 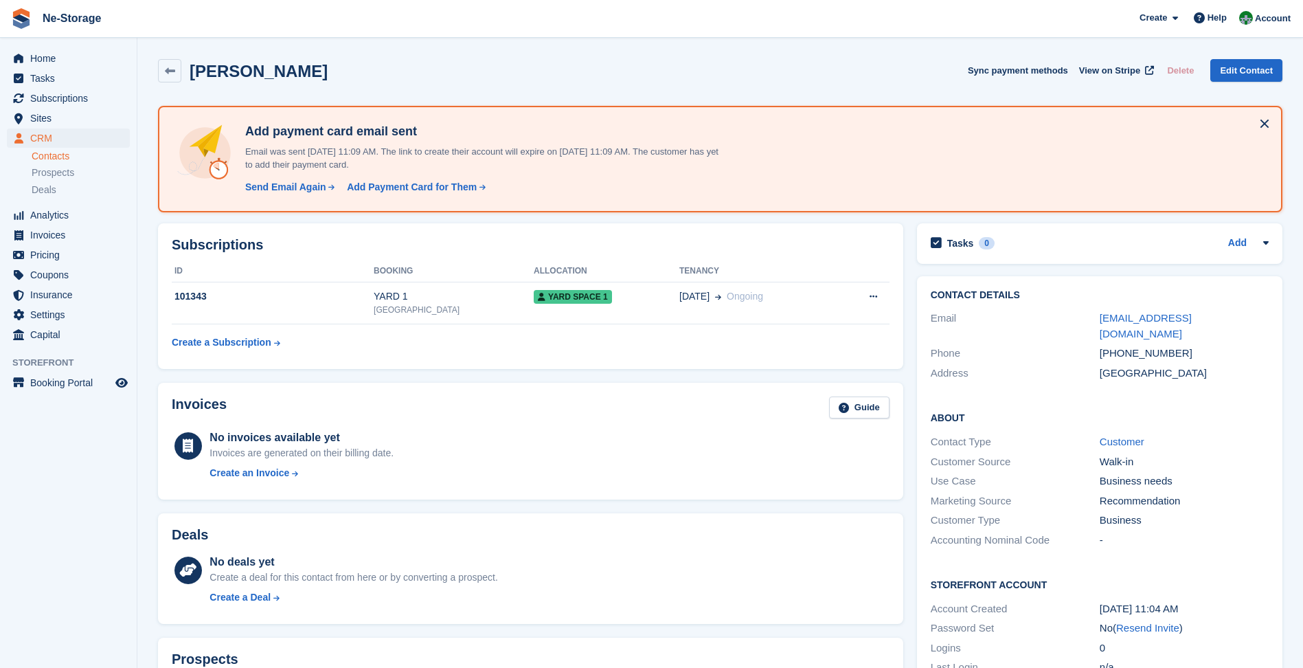 What do you see at coordinates (1122, 441) in the screenshot?
I see `a: Customer` at bounding box center [1122, 441].